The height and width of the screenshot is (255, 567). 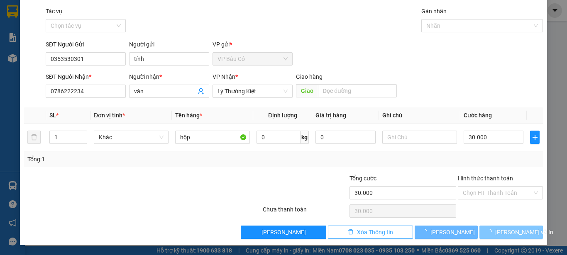 What do you see at coordinates (534, 137) in the screenshot?
I see `span: plus` at bounding box center [534, 137].